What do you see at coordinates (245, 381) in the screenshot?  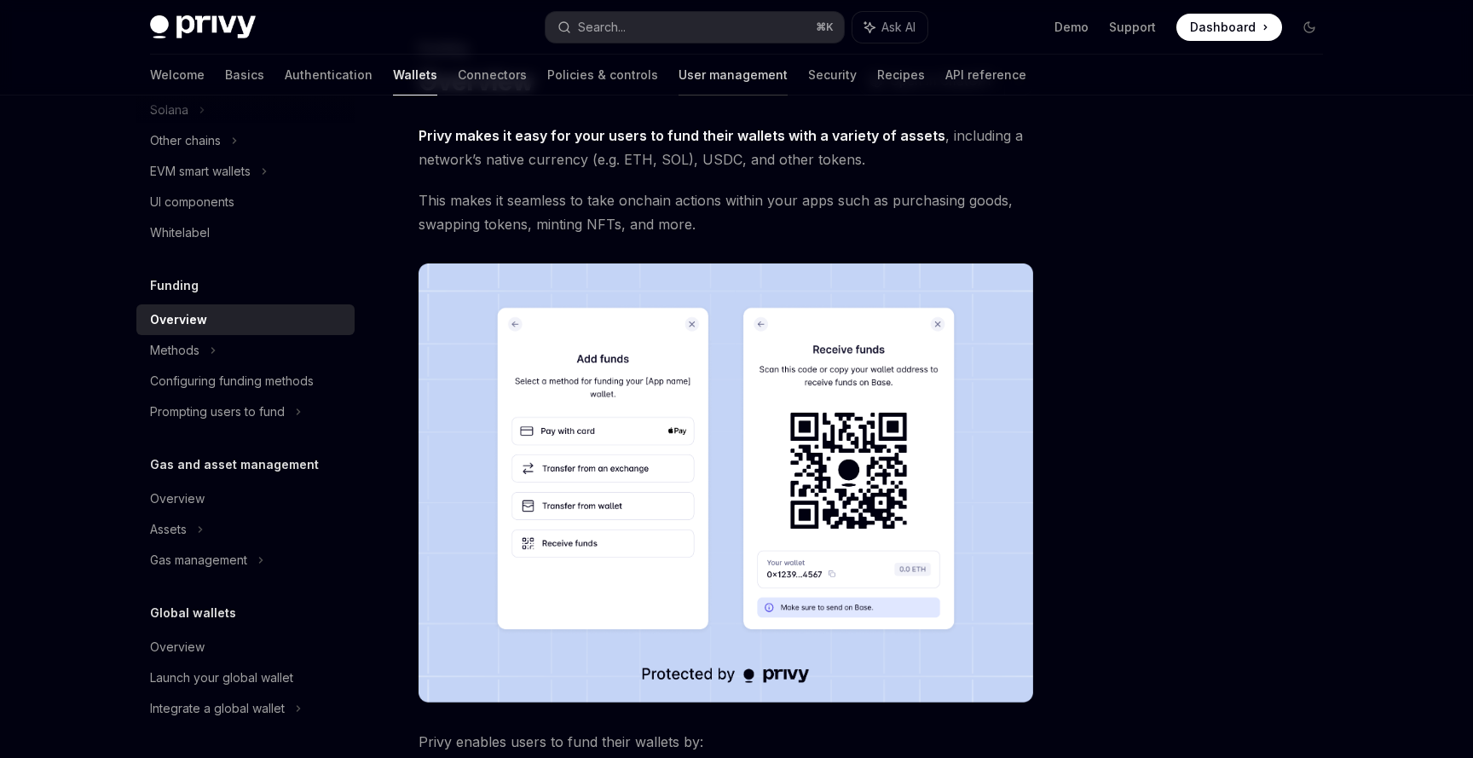 I see `a: Configuring funding methods` at bounding box center [245, 381].